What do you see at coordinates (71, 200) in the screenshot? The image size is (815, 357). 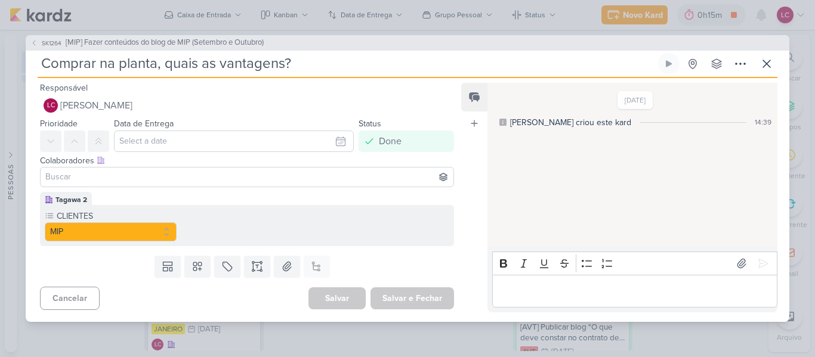 I see `div: Tagawa 2` at bounding box center [71, 200].